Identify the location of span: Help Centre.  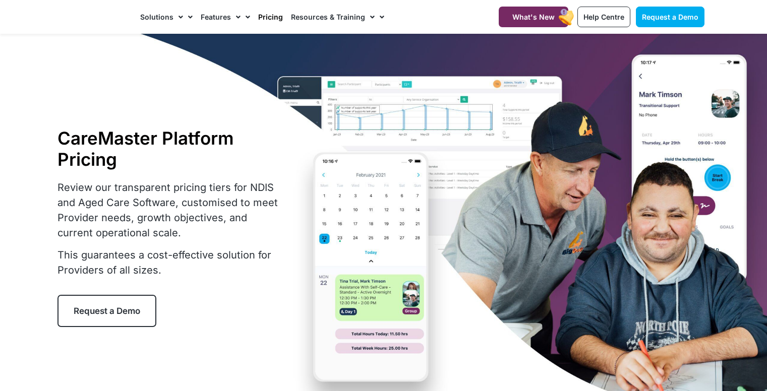
(603, 17).